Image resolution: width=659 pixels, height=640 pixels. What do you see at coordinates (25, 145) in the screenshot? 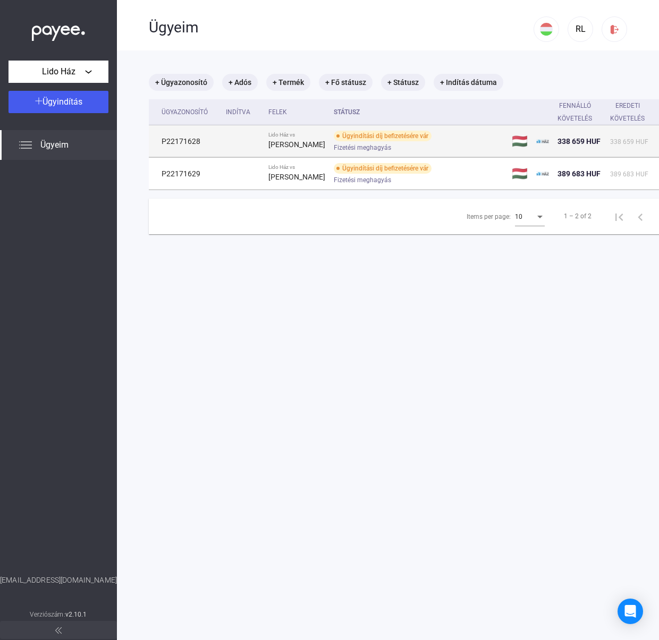
I see `img: list.svg` at bounding box center [25, 145].